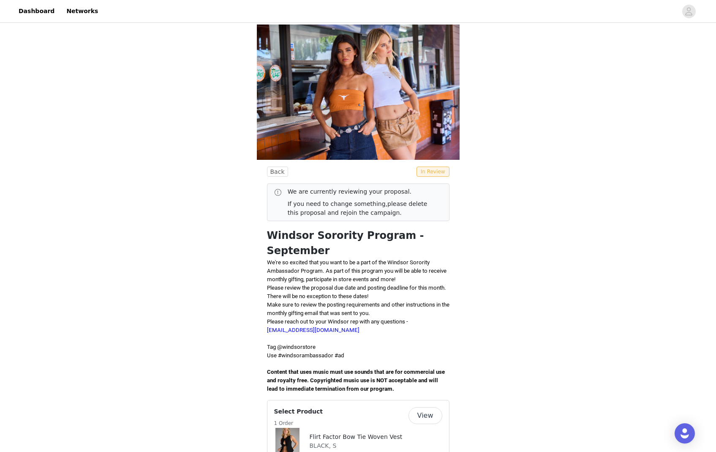 Image resolution: width=716 pixels, height=452 pixels. Describe the element at coordinates (36, 11) in the screenshot. I see `a: Dashboard` at that location.